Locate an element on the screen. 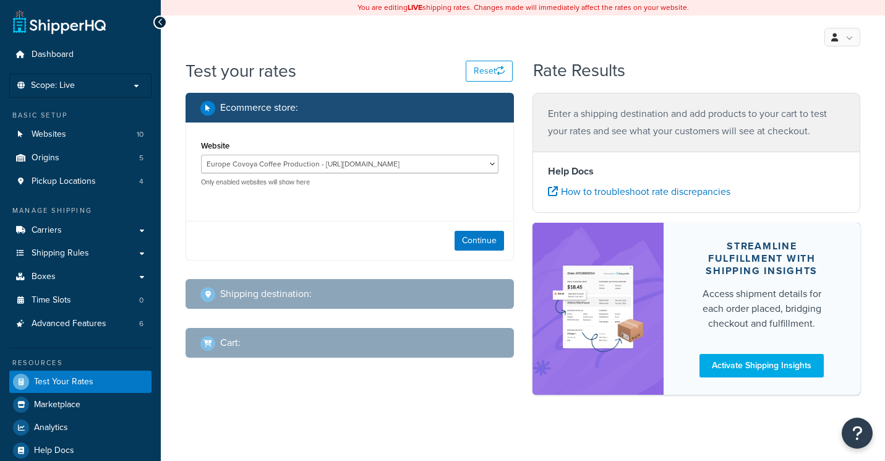 The height and width of the screenshot is (461, 885). span: 6 is located at coordinates (141, 323).